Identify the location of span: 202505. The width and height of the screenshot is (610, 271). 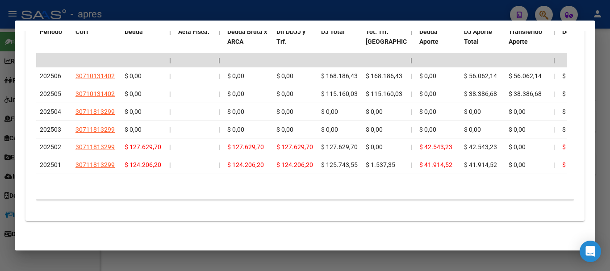
(50, 94).